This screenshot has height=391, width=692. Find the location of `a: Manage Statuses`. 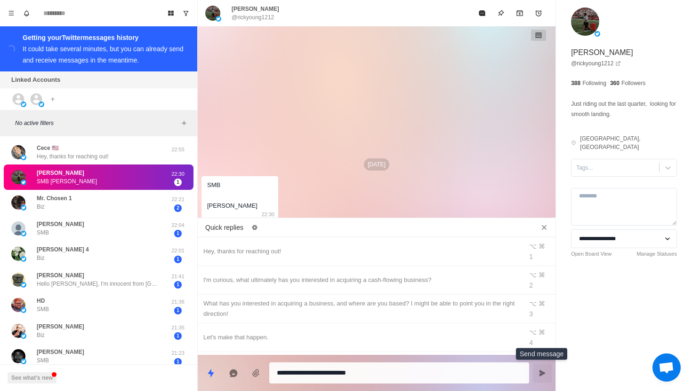

a: Manage Statuses is located at coordinates (656, 254).